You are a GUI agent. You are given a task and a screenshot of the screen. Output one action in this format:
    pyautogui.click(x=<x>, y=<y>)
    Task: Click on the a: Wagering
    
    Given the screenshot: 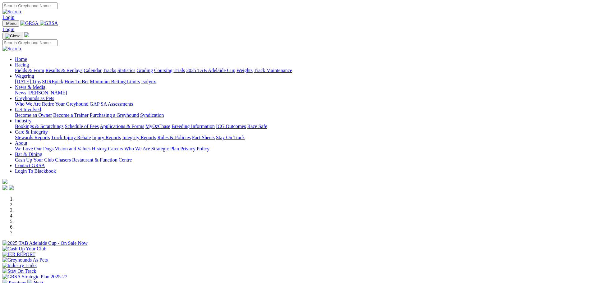 What is the action you would take?
    pyautogui.click(x=25, y=76)
    